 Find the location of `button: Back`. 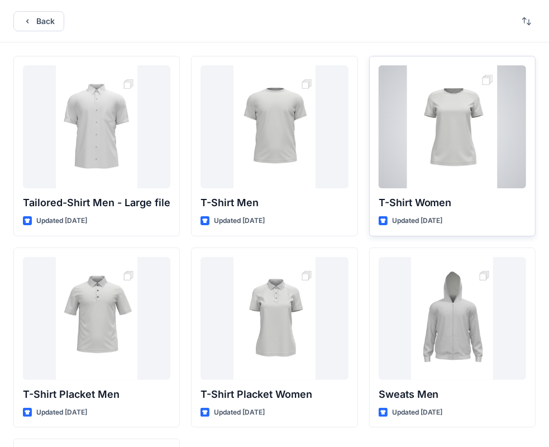

button: Back is located at coordinates (39, 21).